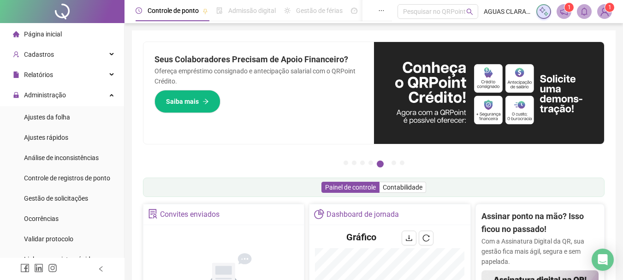 Image resolution: width=623 pixels, height=280 pixels. I want to click on span: Gestão de férias, so click(319, 11).